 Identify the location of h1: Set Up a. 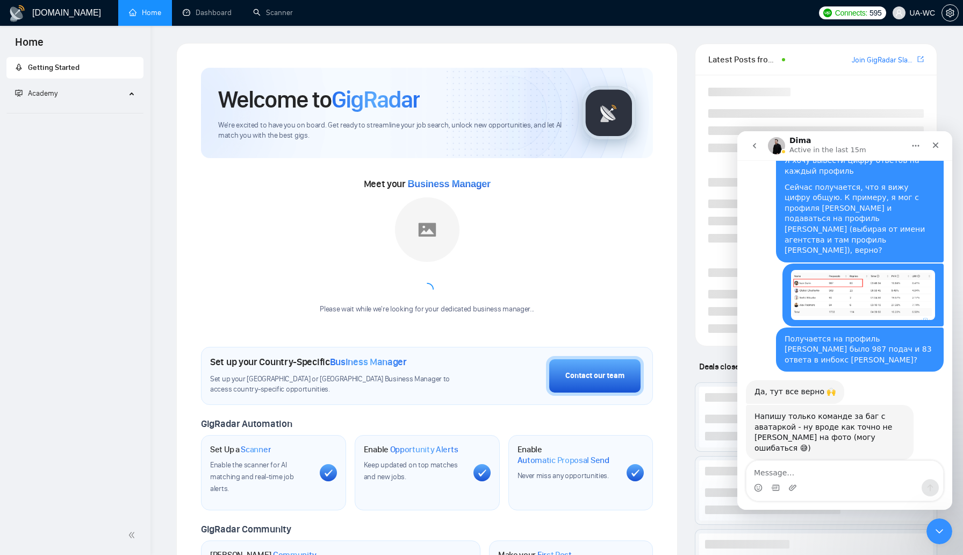
(240, 449).